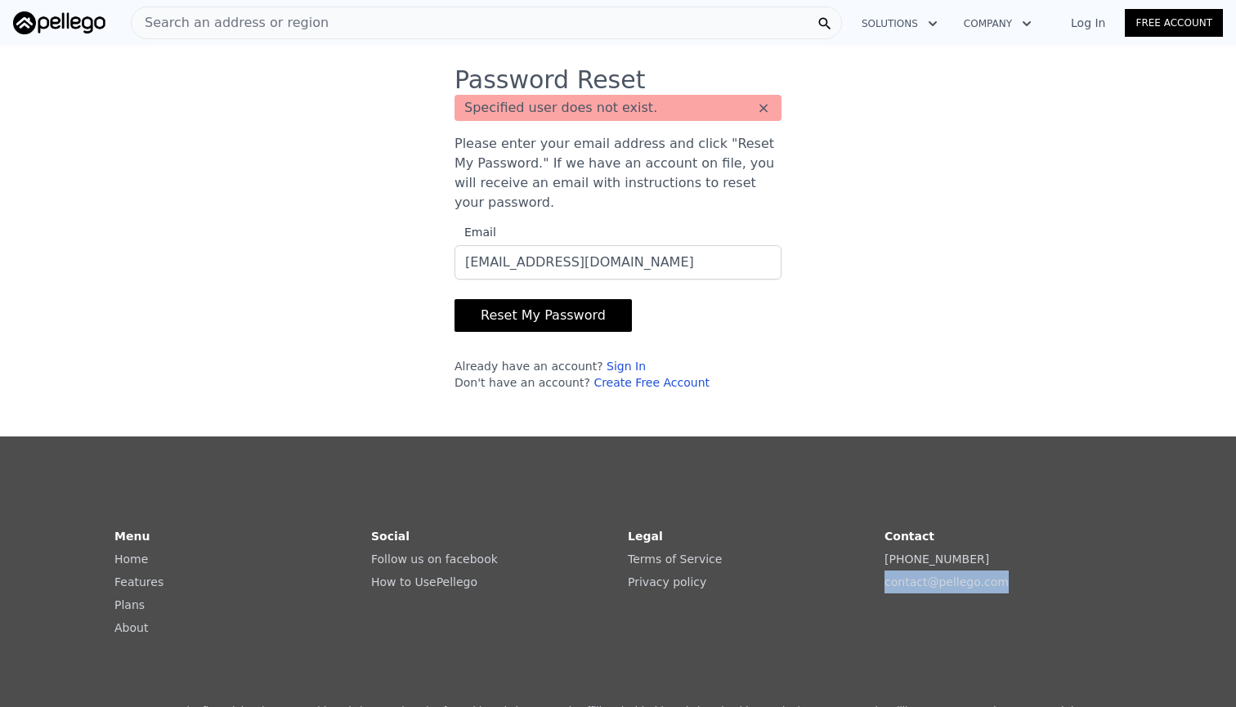 This screenshot has height=707, width=1236. What do you see at coordinates (645, 536) in the screenshot?
I see `strong: Legal` at bounding box center [645, 536].